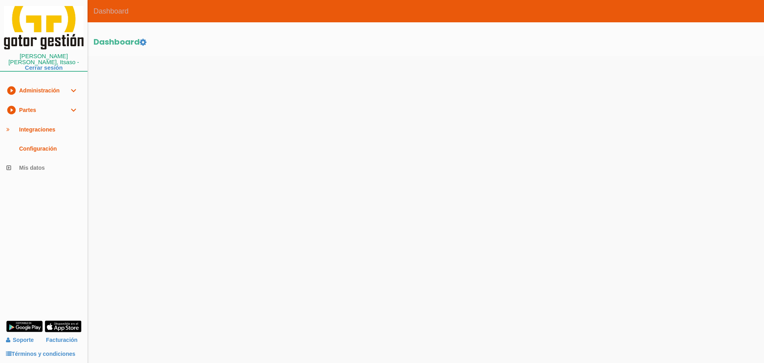  What do you see at coordinates (20, 339) in the screenshot?
I see `a: Soporte` at bounding box center [20, 339].